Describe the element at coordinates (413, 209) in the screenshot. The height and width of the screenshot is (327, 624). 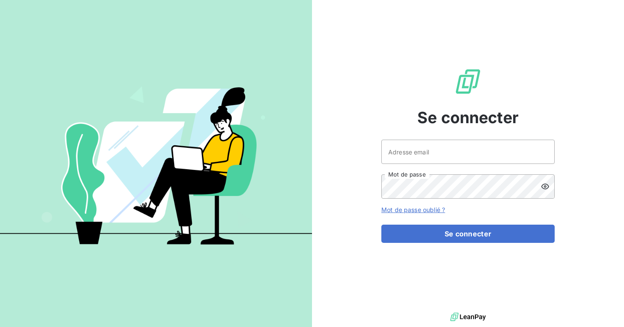
I see `a: Mot de passe oublié ?` at that location.